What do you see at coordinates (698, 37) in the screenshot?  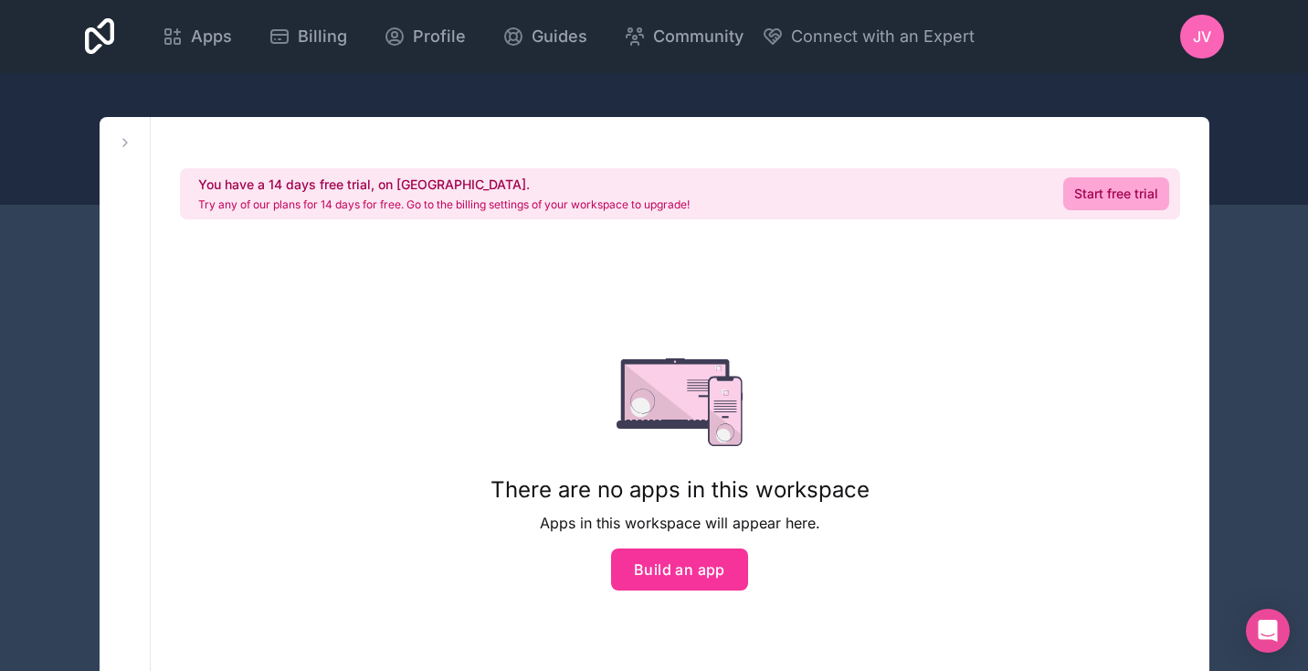 I see `span: Community` at bounding box center [698, 37].